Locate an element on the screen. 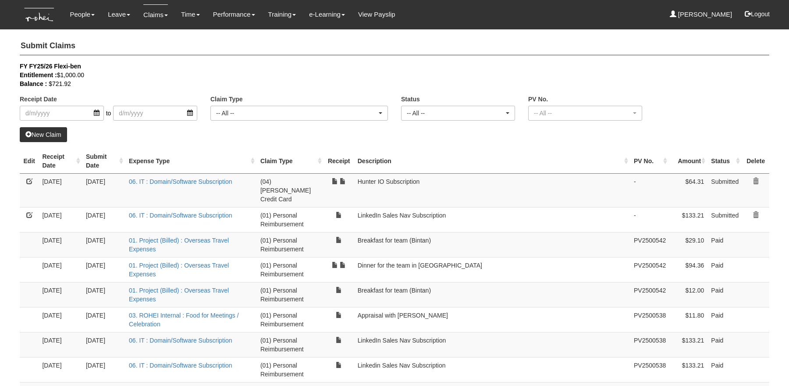 Image resolution: width=789 pixels, height=386 pixels. td: $64.31 is located at coordinates (688, 190).